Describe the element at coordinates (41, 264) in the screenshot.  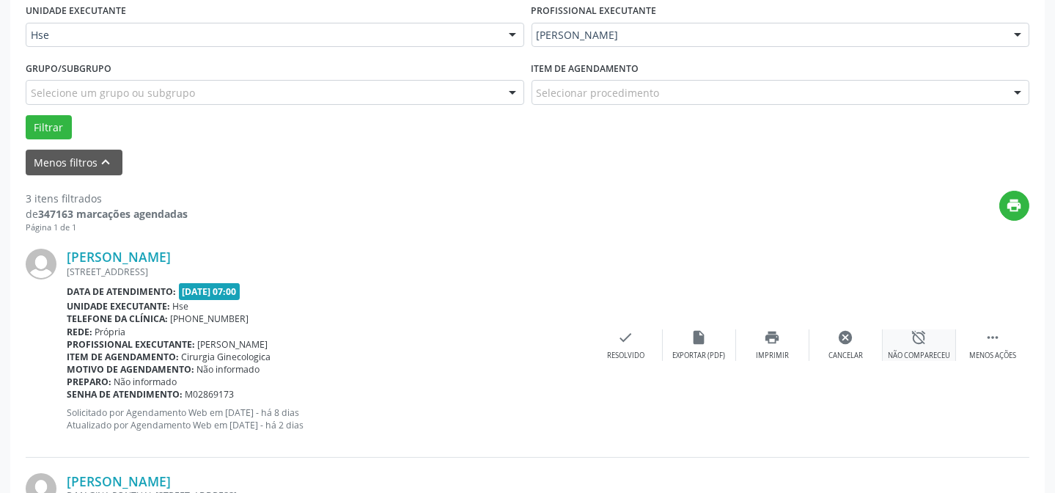
I see `img: img` at that location.